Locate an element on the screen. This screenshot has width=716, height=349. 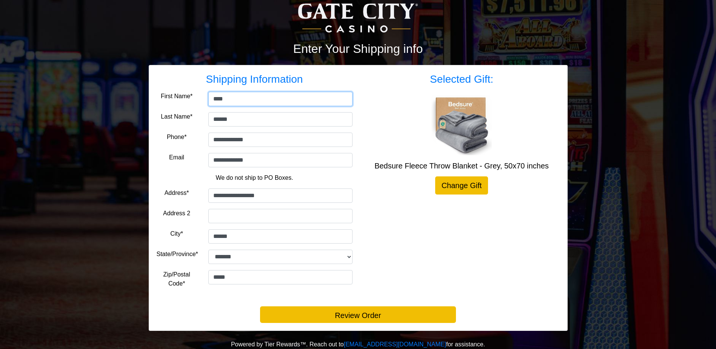
label: First Name* is located at coordinates (177, 96).